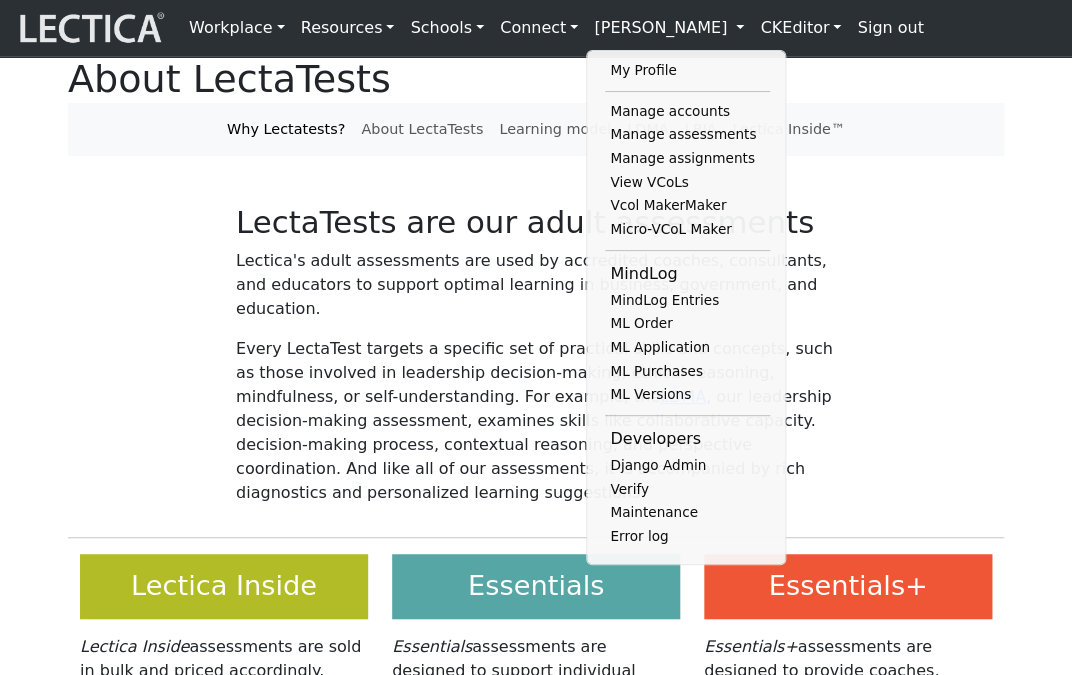 Image resolution: width=1072 pixels, height=675 pixels. Describe the element at coordinates (134, 646) in the screenshot. I see `i: Lectica Inside` at that location.